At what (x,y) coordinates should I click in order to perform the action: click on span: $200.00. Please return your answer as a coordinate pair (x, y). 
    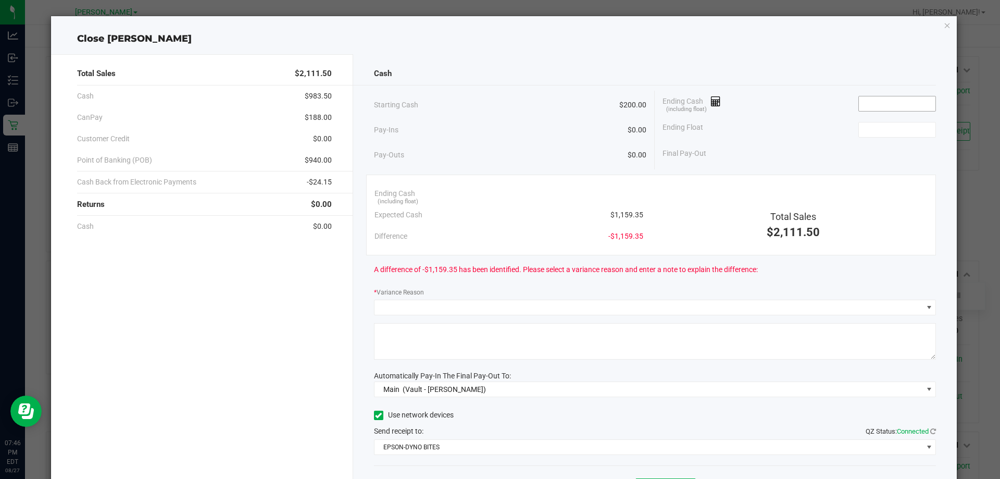
    Looking at the image, I should click on (633, 105).